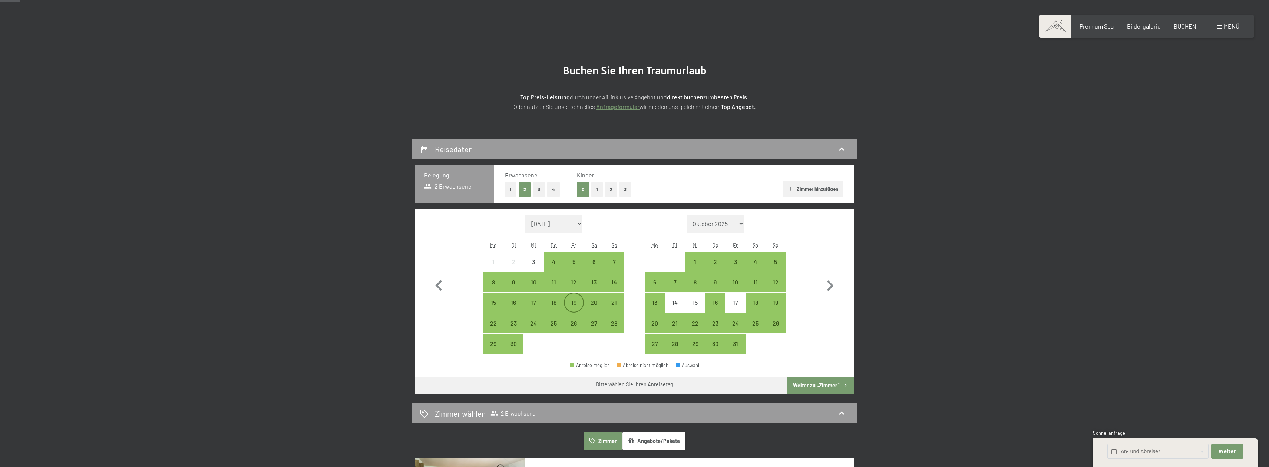 The width and height of the screenshot is (1269, 467). I want to click on div: 20, so click(654, 330).